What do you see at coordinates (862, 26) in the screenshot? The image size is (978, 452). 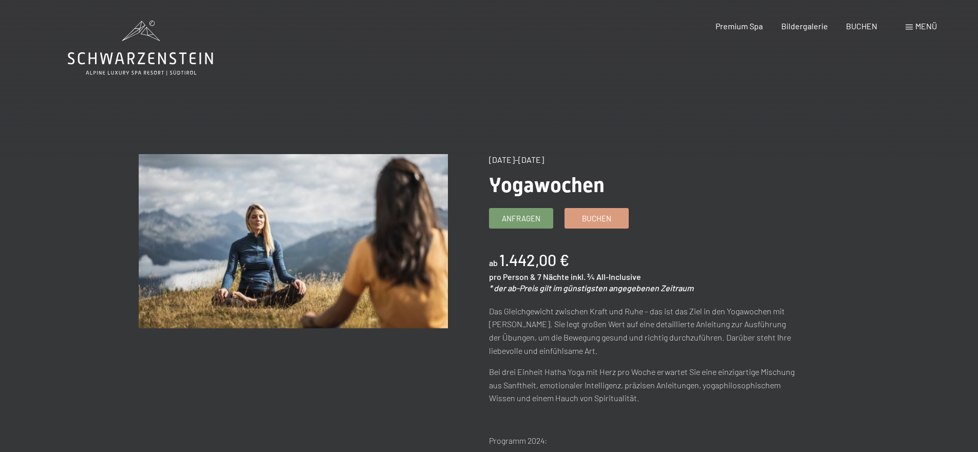 I see `span: BUCHEN` at bounding box center [862, 26].